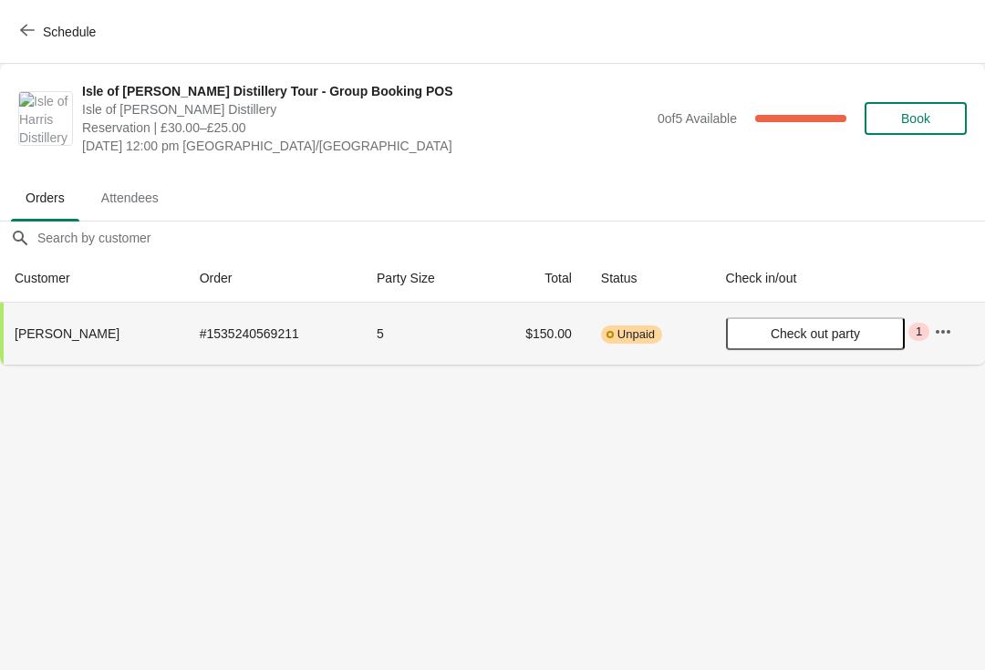 The height and width of the screenshot is (670, 985). I want to click on span: Orders, so click(45, 198).